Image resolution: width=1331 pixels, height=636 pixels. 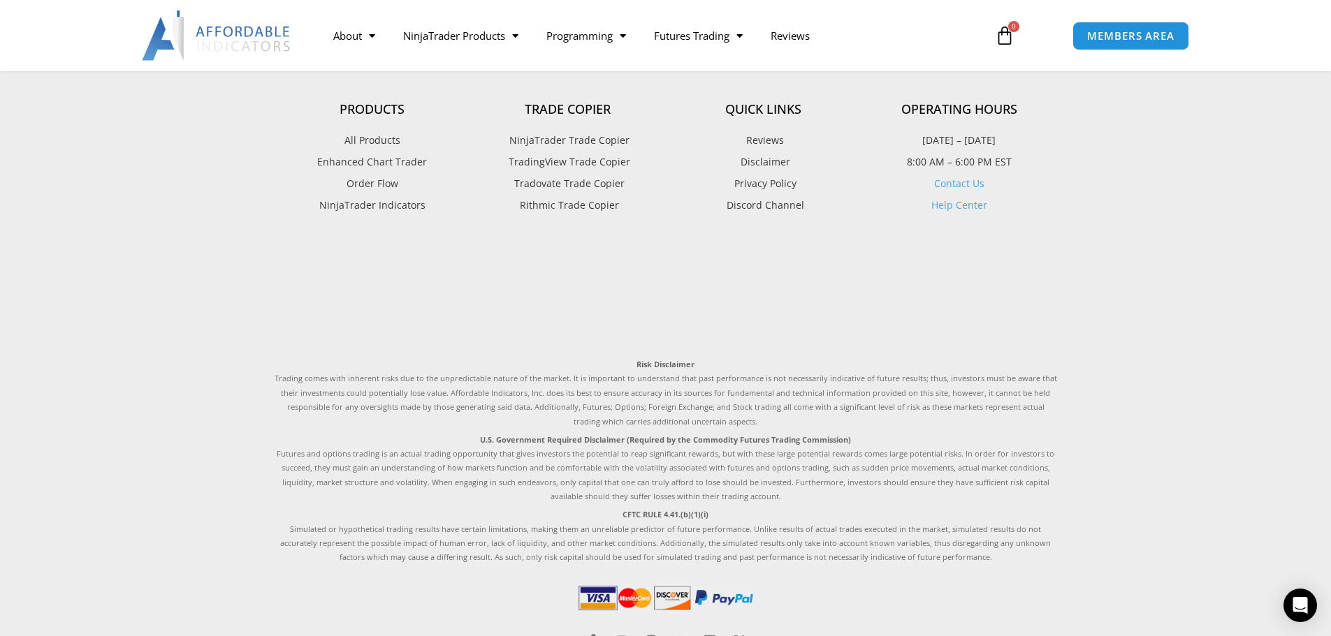 What do you see at coordinates (764, 205) in the screenshot?
I see `a: Discord Channel` at bounding box center [764, 205].